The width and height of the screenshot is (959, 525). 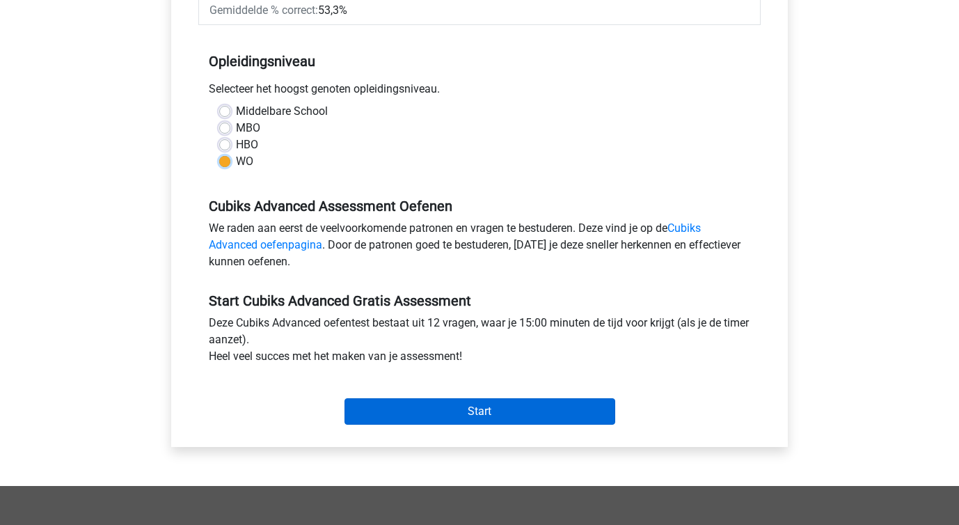 I want to click on label: WO, so click(x=244, y=161).